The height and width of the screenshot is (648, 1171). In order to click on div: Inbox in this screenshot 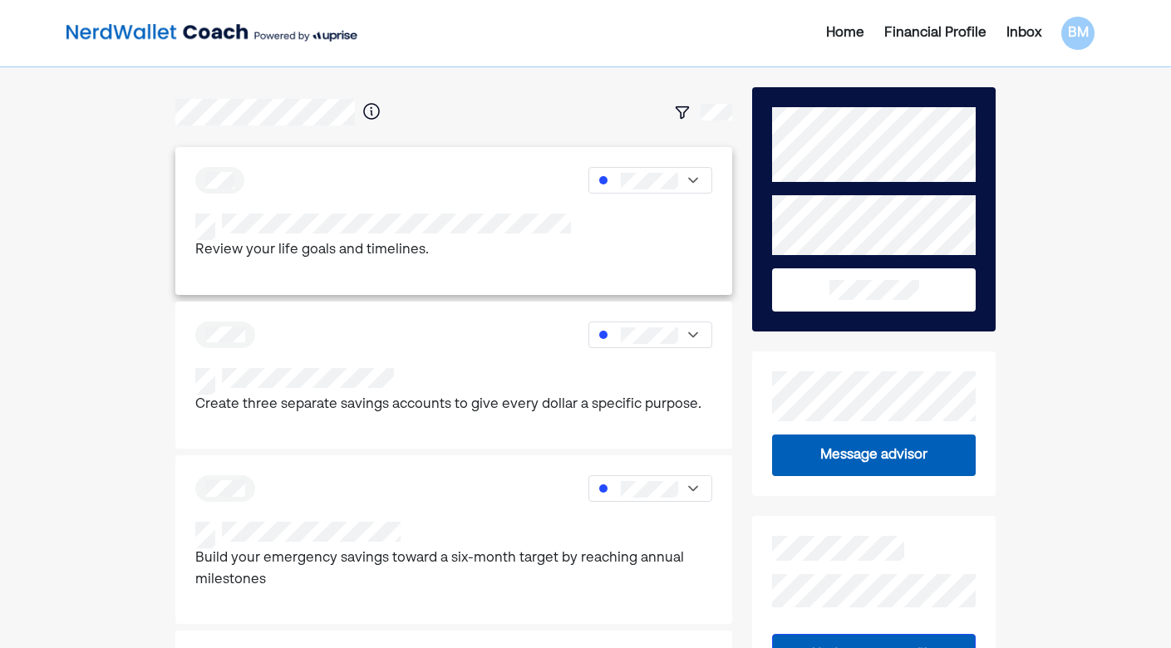, I will do `click(1023, 33)`.